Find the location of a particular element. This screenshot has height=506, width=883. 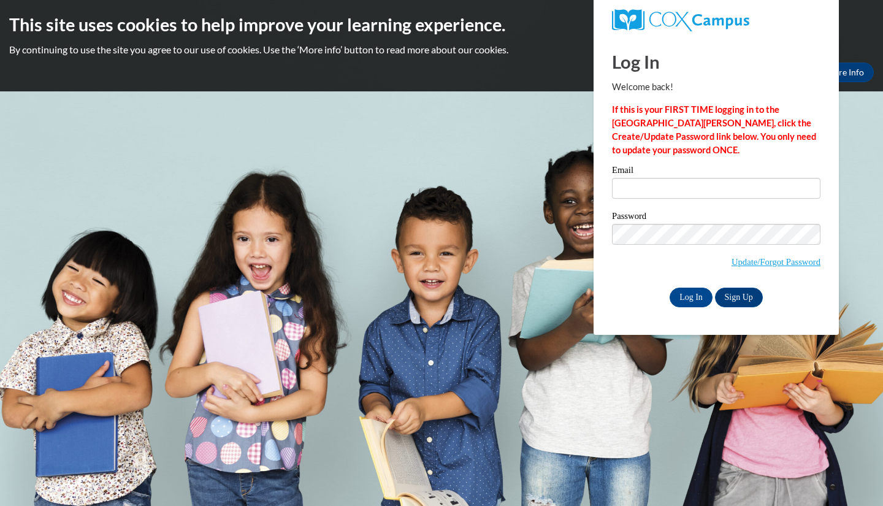

p: By continuing to use the site you agree to our use of cookies. Use the ‘More info’ button to read... is located at coordinates (442, 50).